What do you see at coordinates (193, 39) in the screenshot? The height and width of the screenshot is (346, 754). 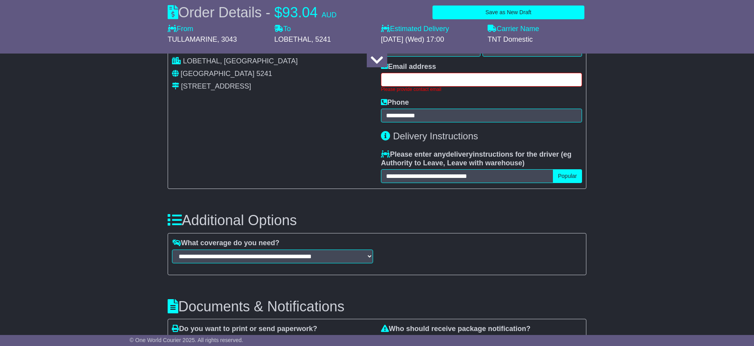 I see `span: TULLAMARINE` at bounding box center [193, 39].